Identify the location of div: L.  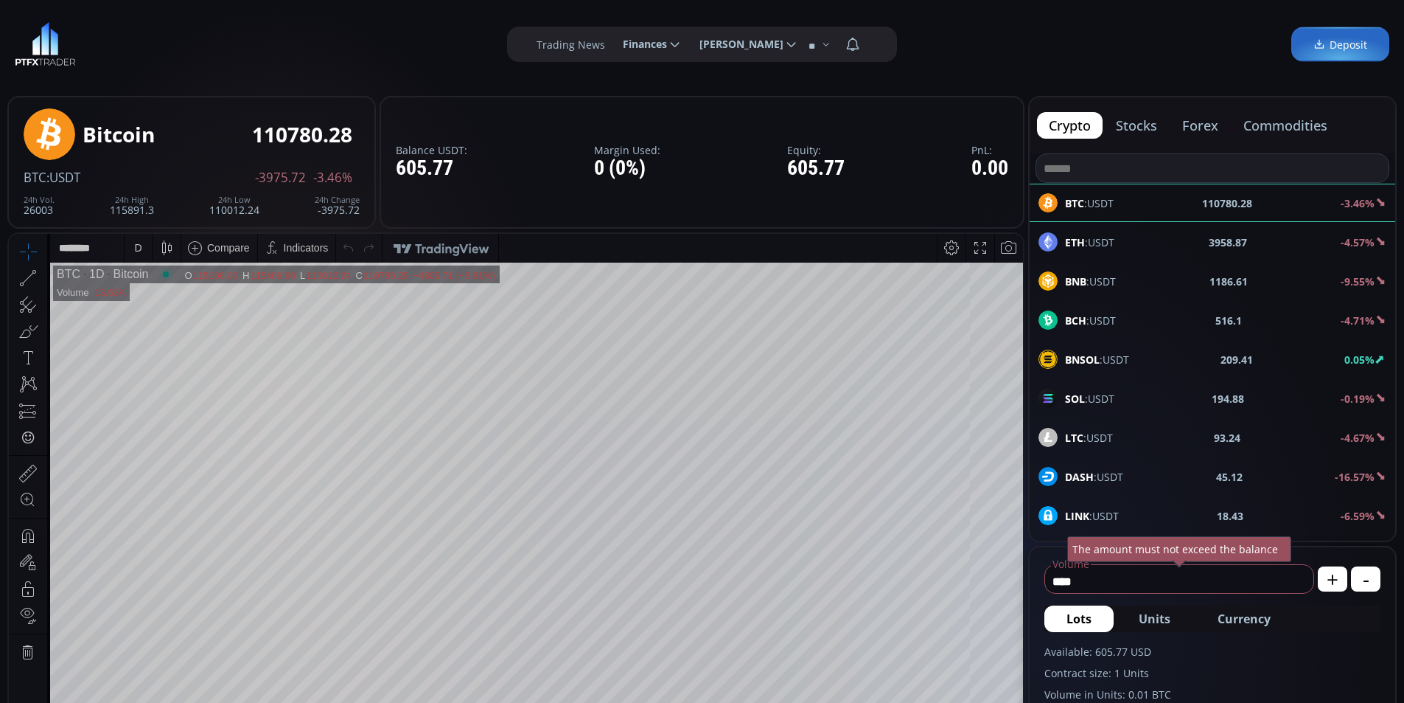
(294, 41).